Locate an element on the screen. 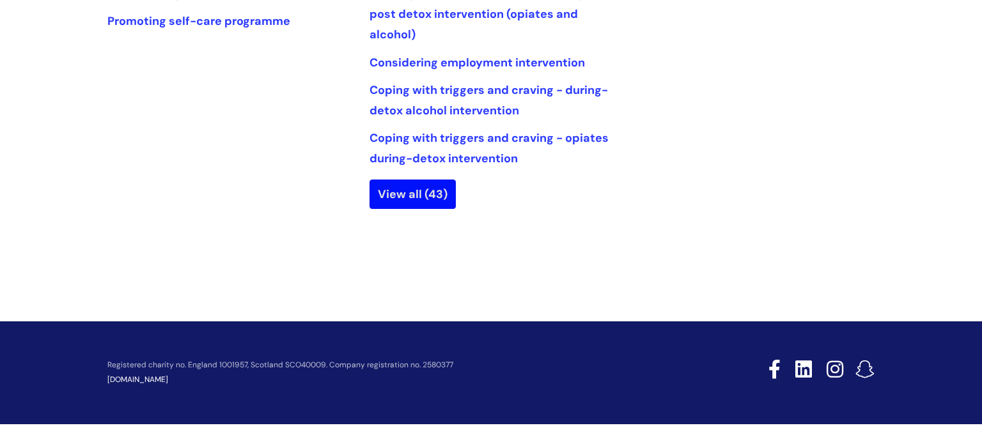 The image size is (982, 444). a: Coping with triggers and craving - during-detox alcohol intervention is located at coordinates (488, 100).